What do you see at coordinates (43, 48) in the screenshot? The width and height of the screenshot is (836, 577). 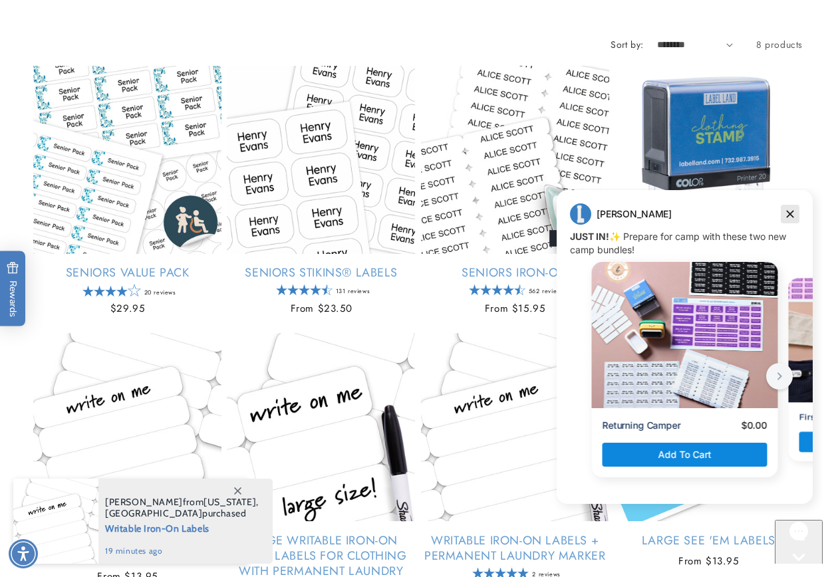 I see `strong: JUST IN!` at bounding box center [43, 48].